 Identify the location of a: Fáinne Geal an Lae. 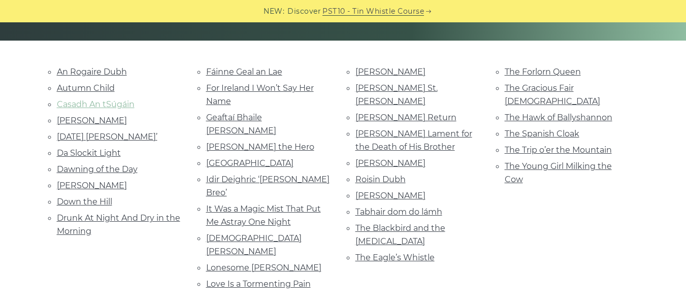
(244, 72).